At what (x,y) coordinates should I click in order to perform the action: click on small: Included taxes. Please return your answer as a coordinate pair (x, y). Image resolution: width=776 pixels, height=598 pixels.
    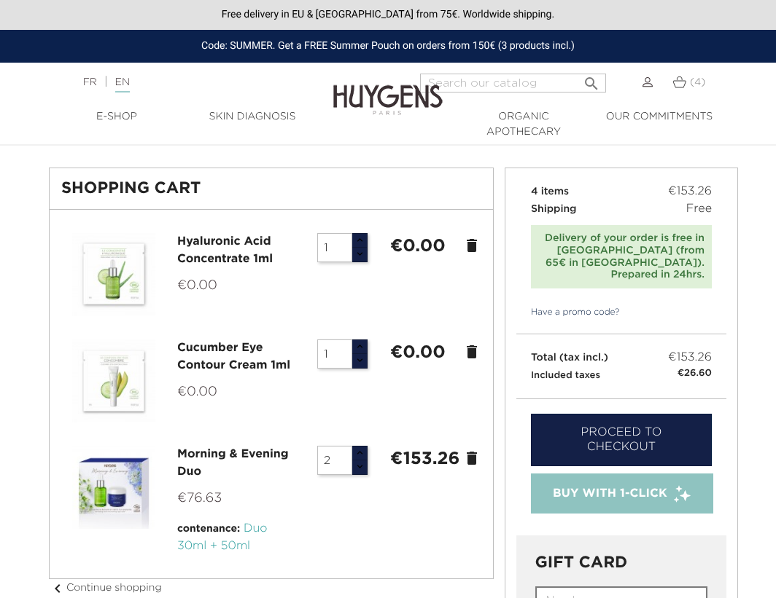
    Looking at the image, I should click on (565, 375).